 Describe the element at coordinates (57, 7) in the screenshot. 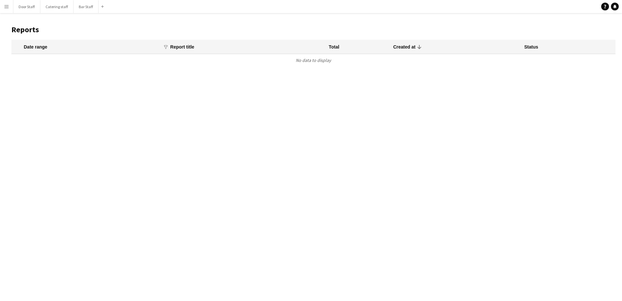

I see `button: Catering staff` at that location.